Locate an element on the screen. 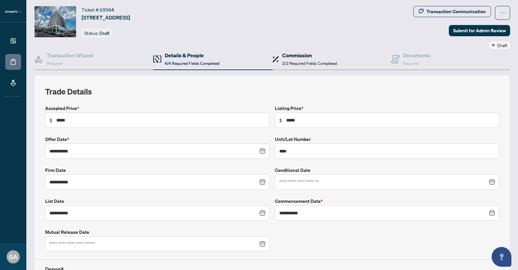  img: logo is located at coordinates (13, 12).